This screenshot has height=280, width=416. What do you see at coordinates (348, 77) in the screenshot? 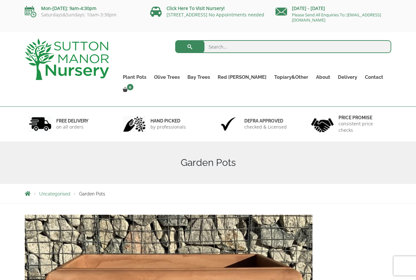
I see `a: Delivery` at bounding box center [348, 77].